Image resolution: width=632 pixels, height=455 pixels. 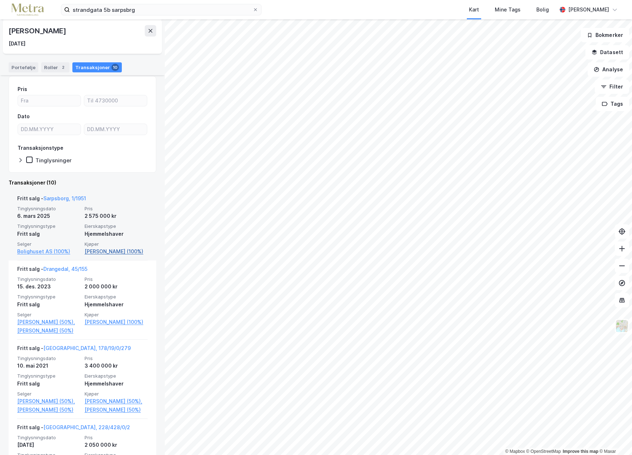 I want to click on div: Bolig, so click(x=542, y=10).